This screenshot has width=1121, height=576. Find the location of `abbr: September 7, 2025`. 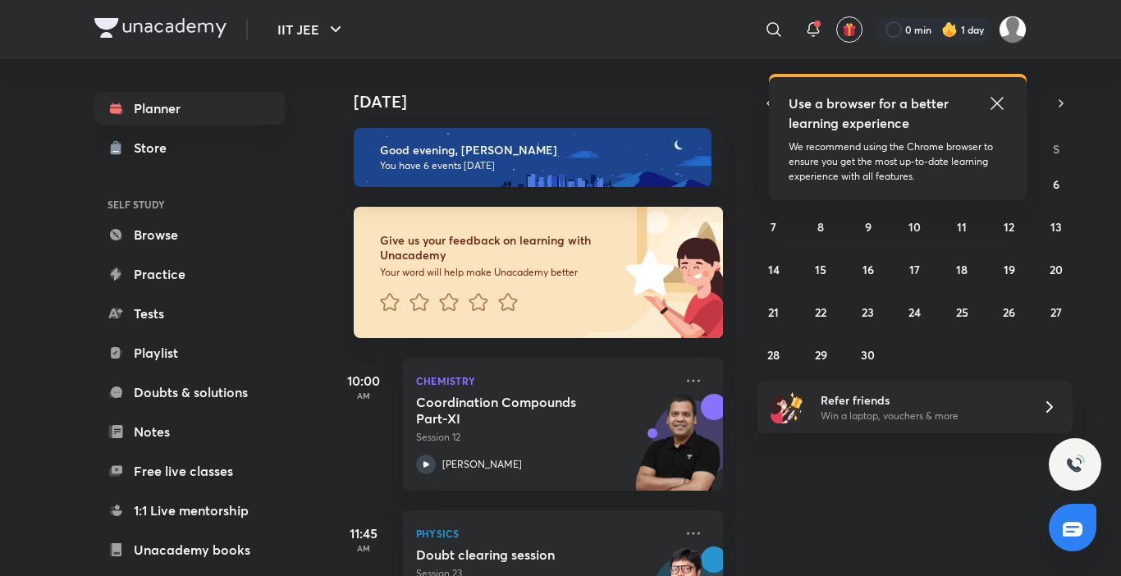

abbr: September 7, 2025 is located at coordinates (773, 227).